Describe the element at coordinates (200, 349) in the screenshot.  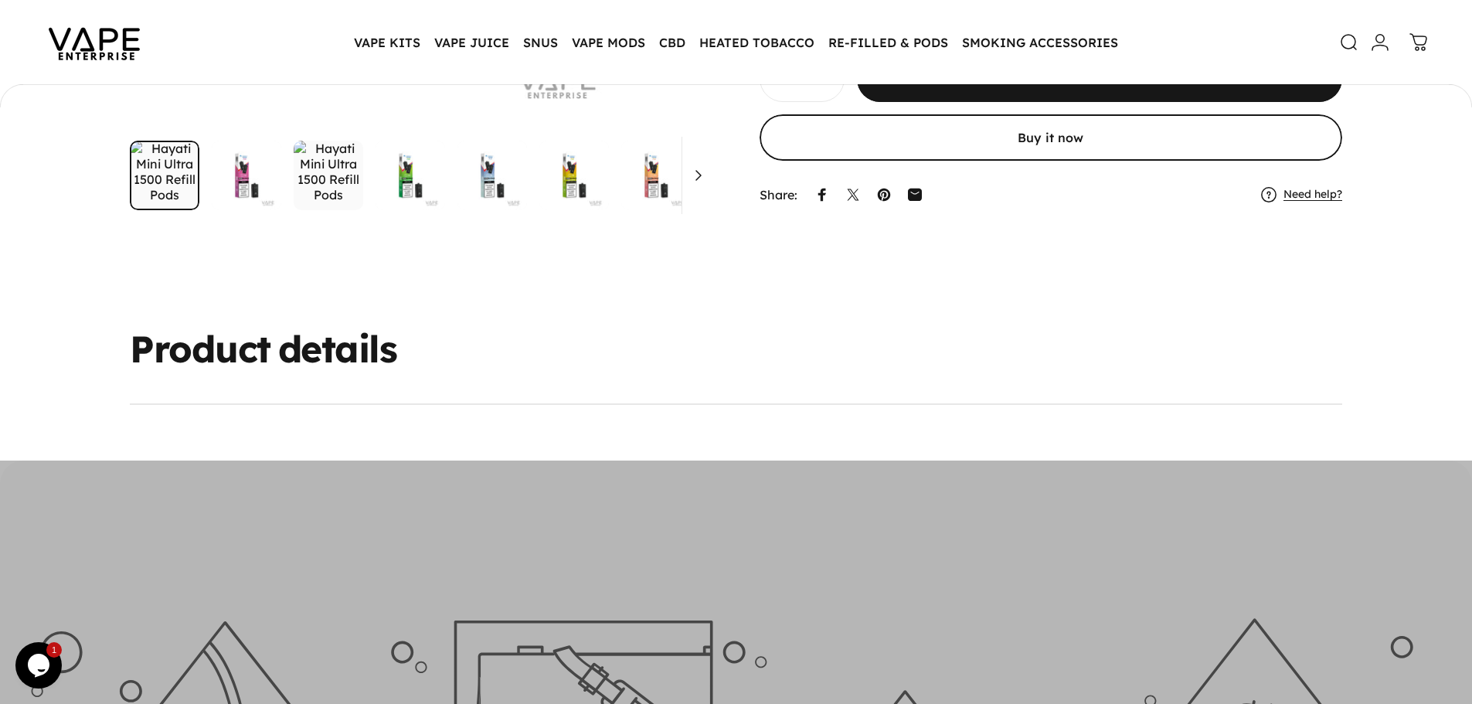
I see `animate-element: Product` at that location.